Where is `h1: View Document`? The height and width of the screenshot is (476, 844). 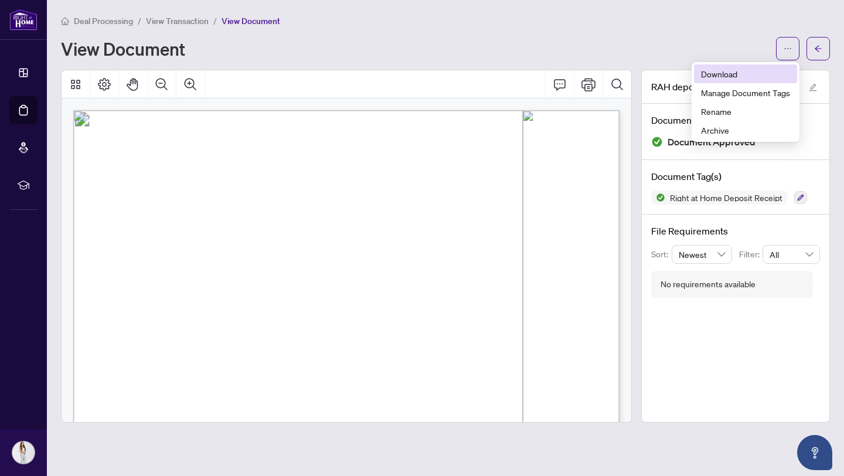 h1: View Document is located at coordinates (123, 49).